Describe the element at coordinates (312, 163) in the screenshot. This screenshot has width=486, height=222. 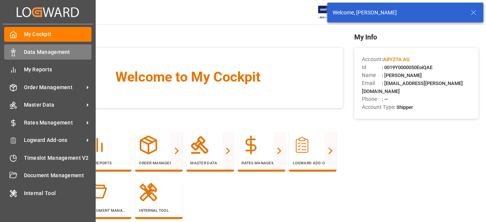
I see `p: Logward Add-ons` at that location.